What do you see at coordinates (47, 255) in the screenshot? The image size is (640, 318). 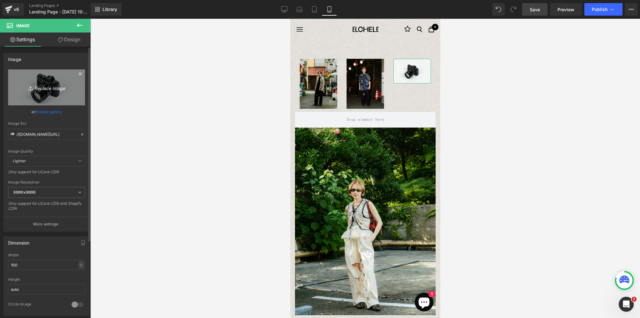 I see `div: Width` at bounding box center [47, 255].